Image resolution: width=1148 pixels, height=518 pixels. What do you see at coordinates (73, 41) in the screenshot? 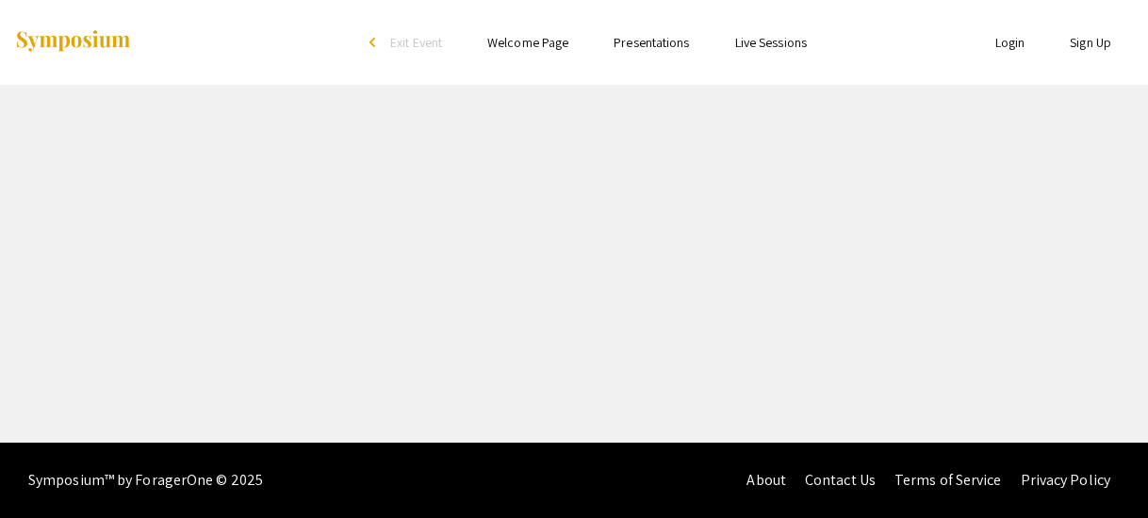
I see `img: Symposium by ForagerOne` at bounding box center [73, 41].